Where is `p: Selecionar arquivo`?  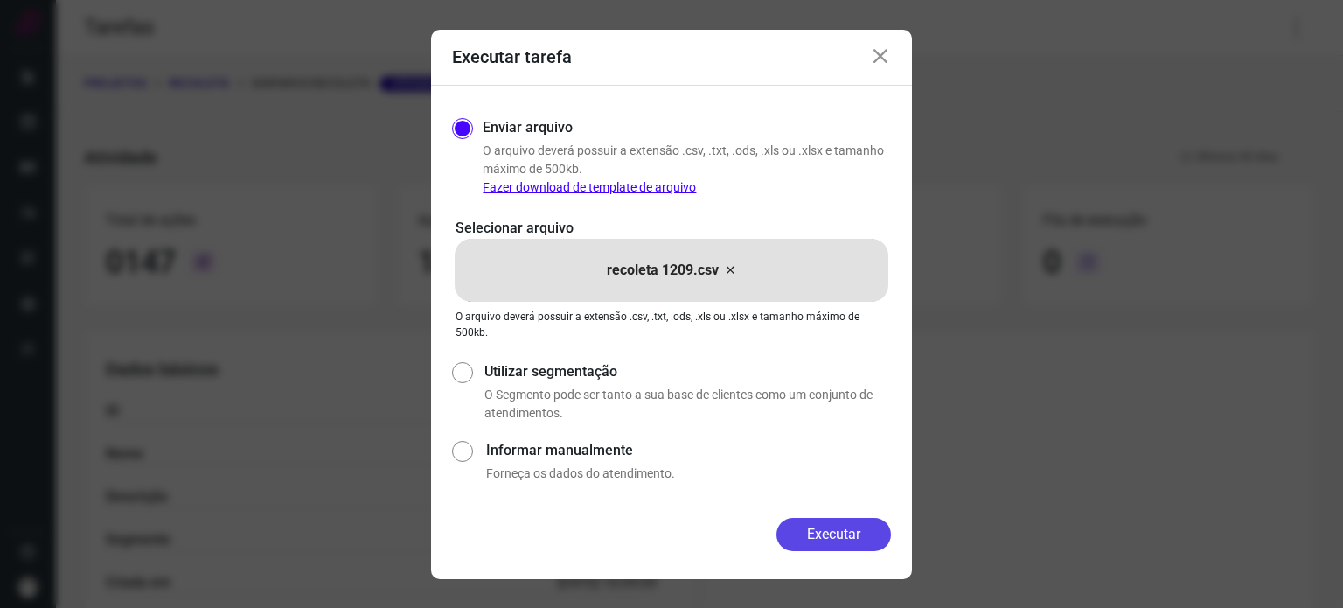 p: Selecionar arquivo is located at coordinates (672, 228).